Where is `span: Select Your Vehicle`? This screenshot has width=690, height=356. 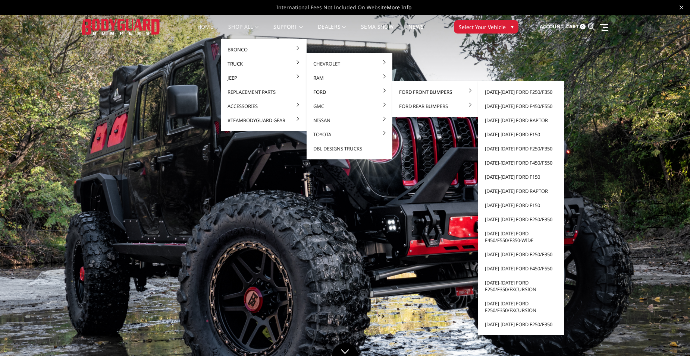
span: Select Your Vehicle is located at coordinates (482, 27).